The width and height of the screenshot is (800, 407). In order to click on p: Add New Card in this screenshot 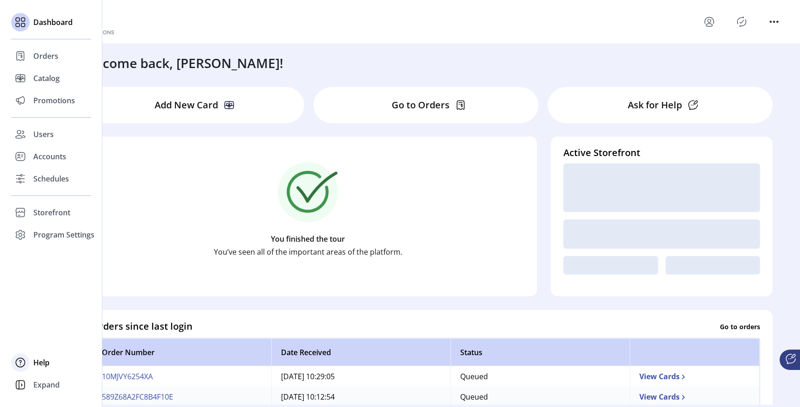, I will do `click(186, 105)`.